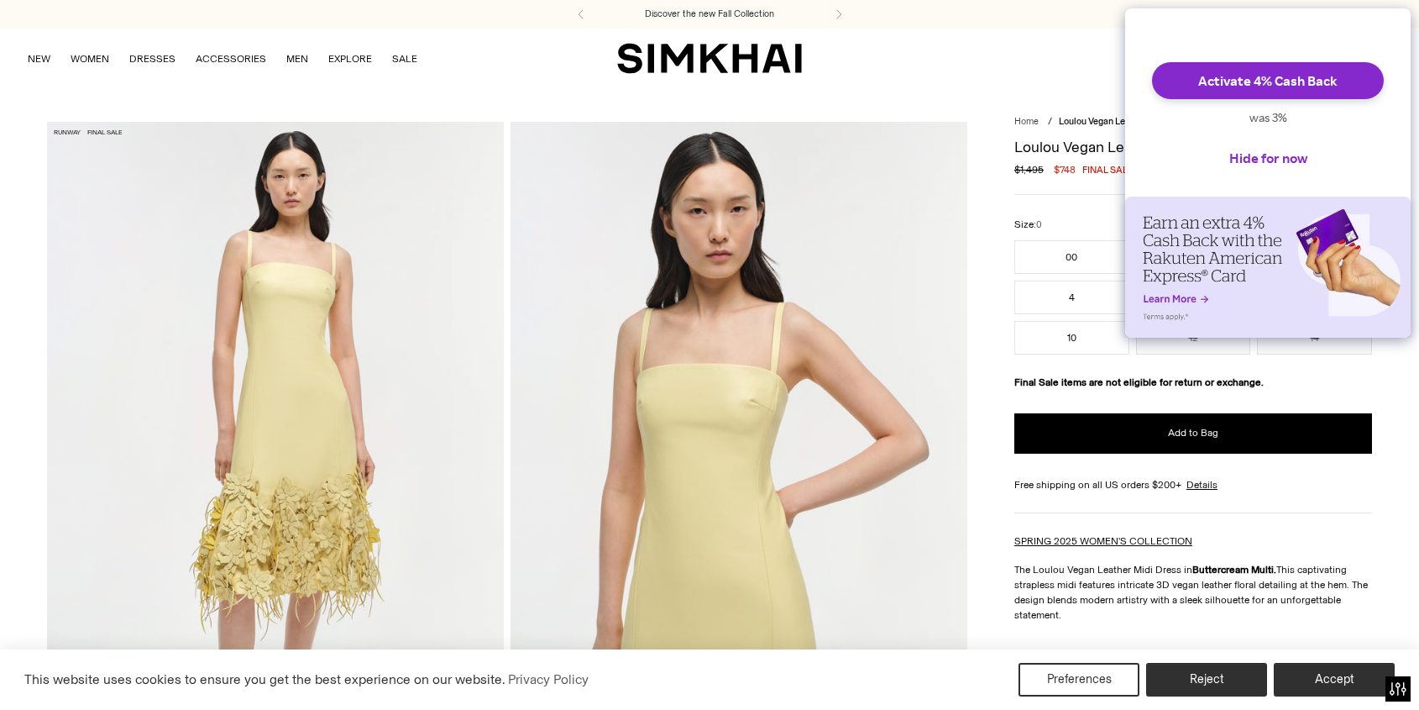  I want to click on a: Discover the new Fall Collection, so click(710, 14).